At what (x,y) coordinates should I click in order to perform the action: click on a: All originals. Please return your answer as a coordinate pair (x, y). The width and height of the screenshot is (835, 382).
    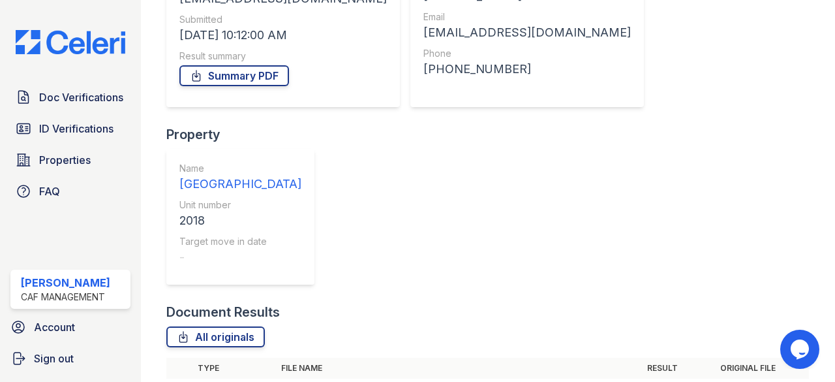
    Looking at the image, I should click on (215, 337).